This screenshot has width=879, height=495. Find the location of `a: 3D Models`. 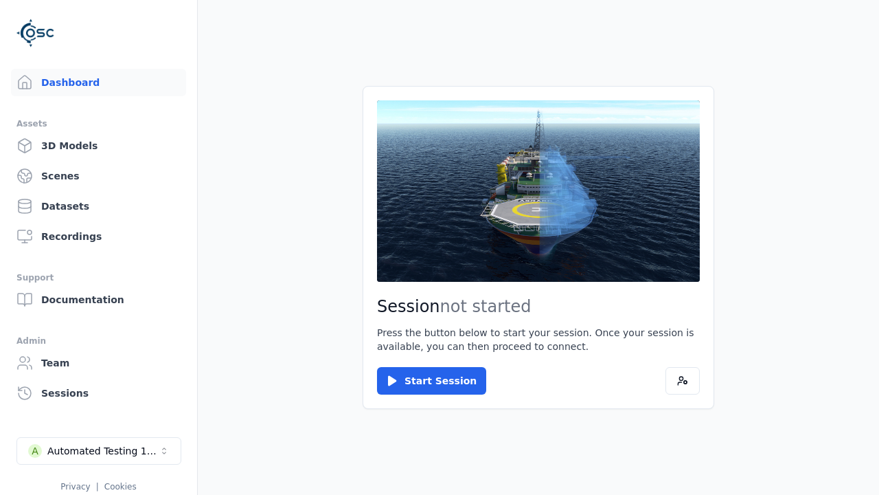

a: 3D Models is located at coordinates (98, 146).